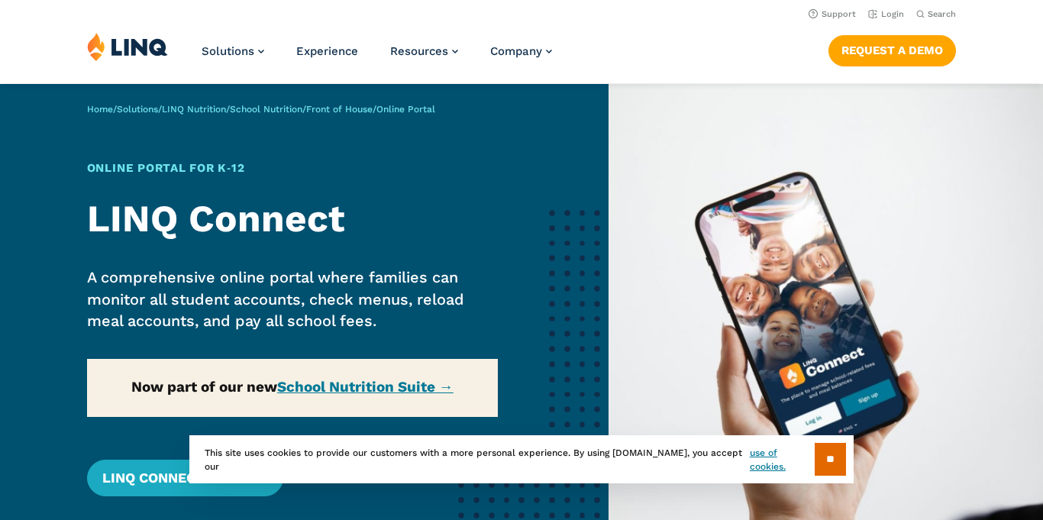 This screenshot has height=520, width=1043. Describe the element at coordinates (227, 51) in the screenshot. I see `span: Solutions` at that location.